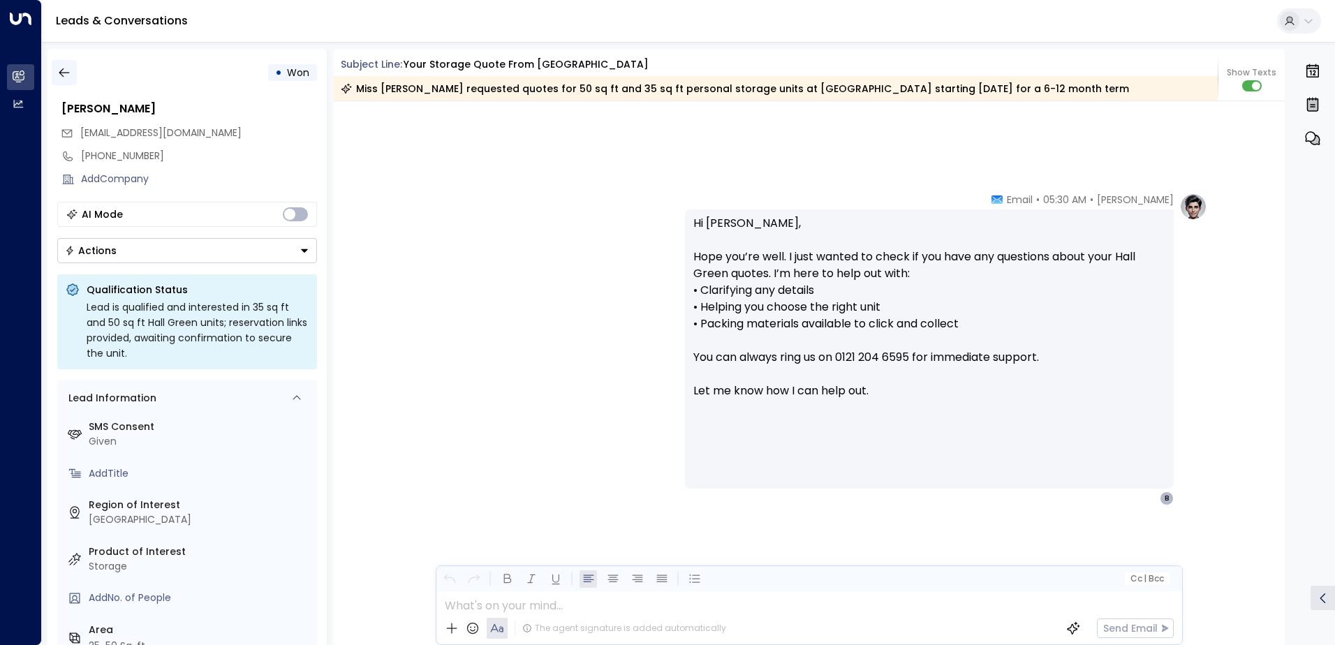  Describe the element at coordinates (187, 251) in the screenshot. I see `div: Button group with a nested menu` at that location.